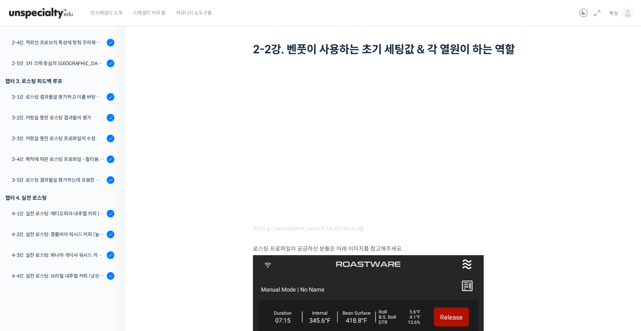  Describe the element at coordinates (58, 159) in the screenshot. I see `div: 3-4강. 목적에 따른 로스팅 프로파일 - 필터용, 에스프레소용` at that location.